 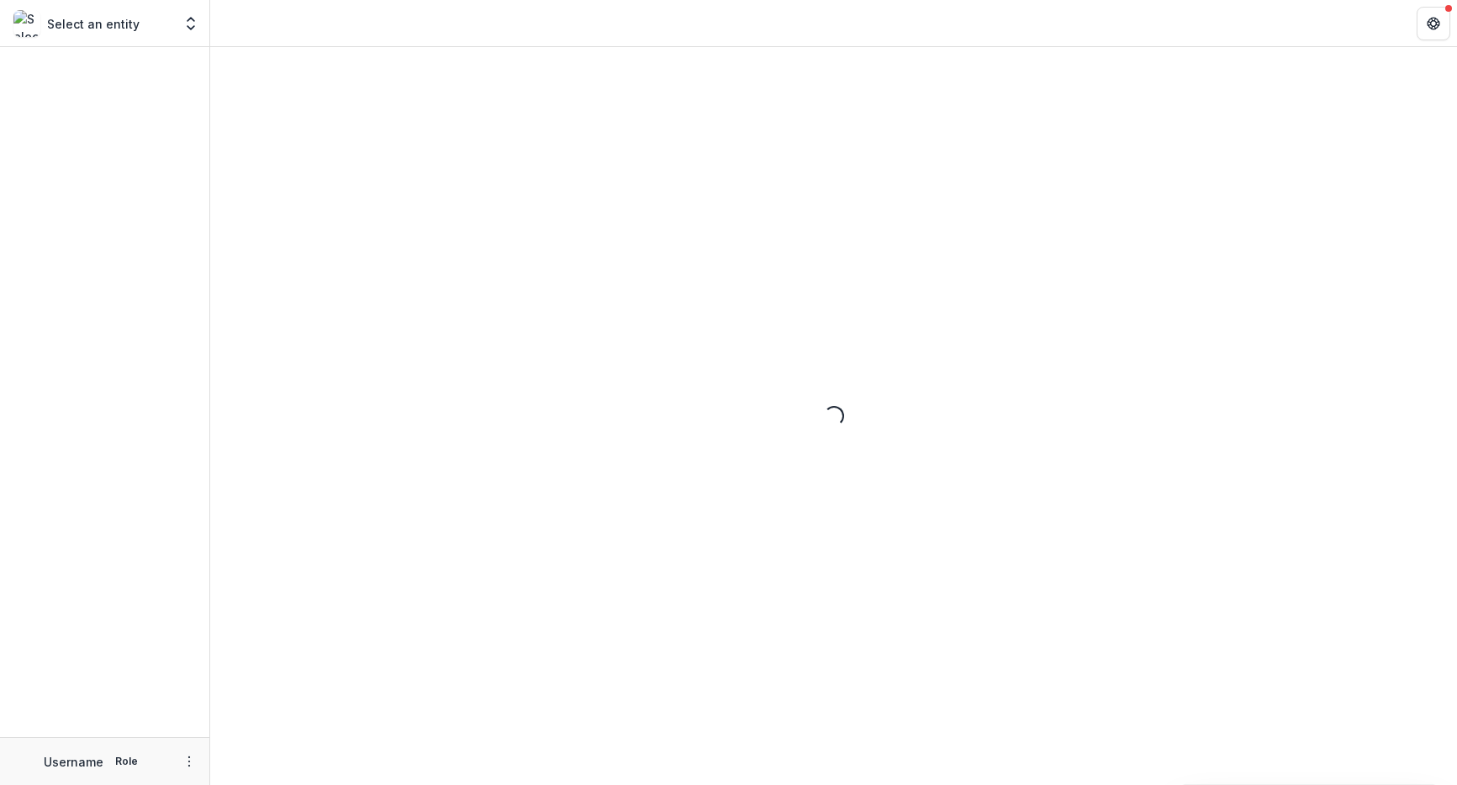 I want to click on p: Role, so click(x=126, y=762).